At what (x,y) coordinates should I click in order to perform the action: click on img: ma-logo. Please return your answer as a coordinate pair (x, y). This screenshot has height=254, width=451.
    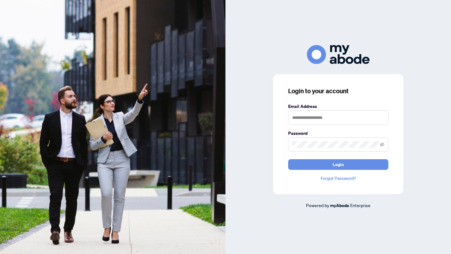
    Looking at the image, I should click on (338, 54).